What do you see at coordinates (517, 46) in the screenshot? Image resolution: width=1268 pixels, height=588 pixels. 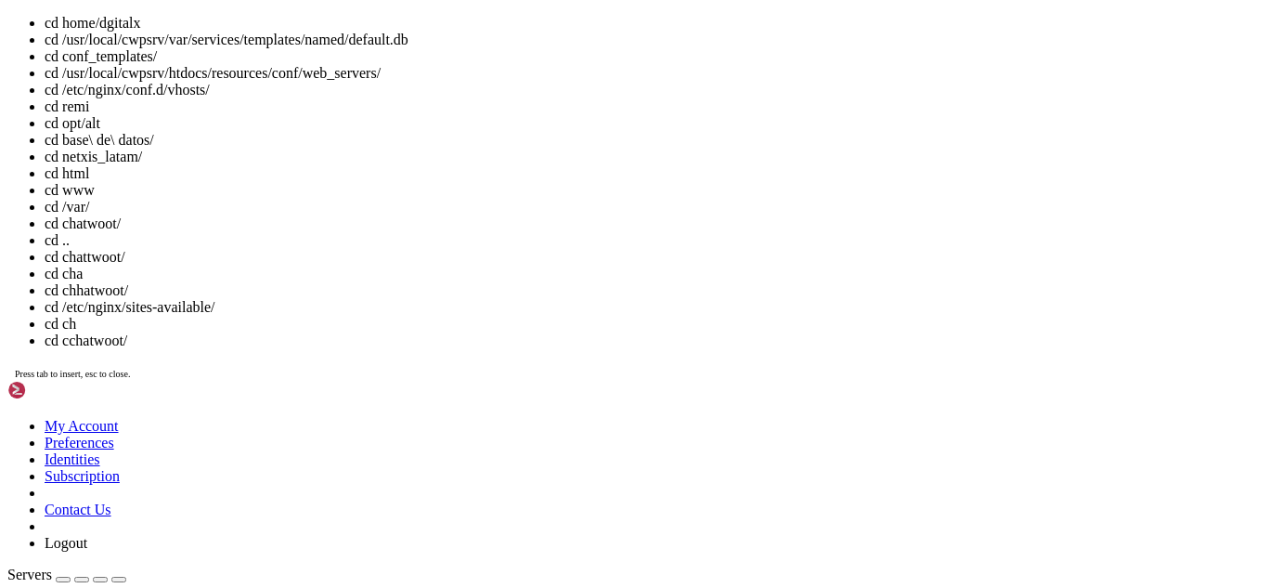 I see `x-row: Welcome!` at bounding box center [517, 46].